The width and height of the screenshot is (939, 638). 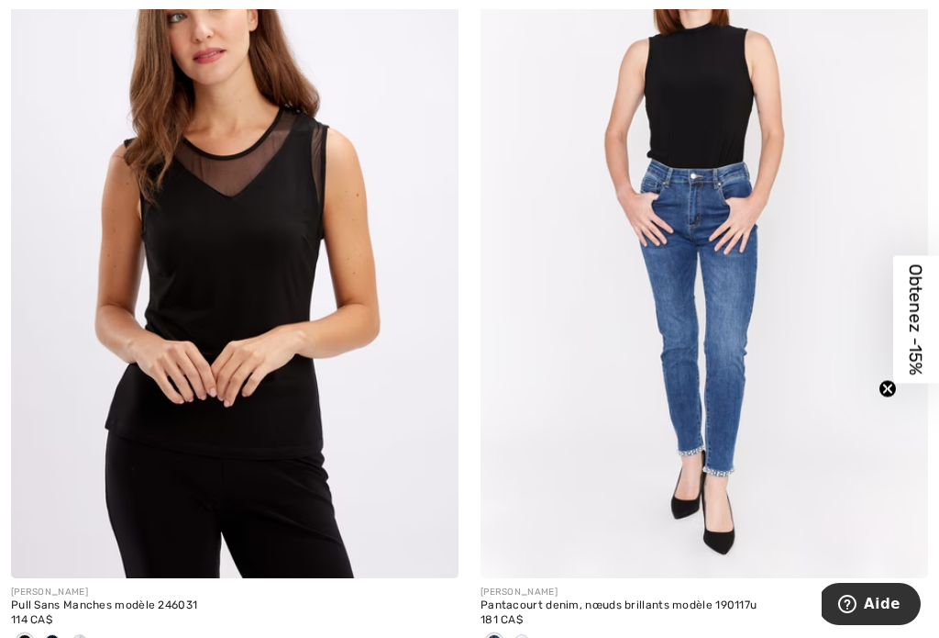 What do you see at coordinates (705, 605) in the screenshot?
I see `div: Pantacourt denim, nœuds brillants modèle 190117u` at bounding box center [705, 605].